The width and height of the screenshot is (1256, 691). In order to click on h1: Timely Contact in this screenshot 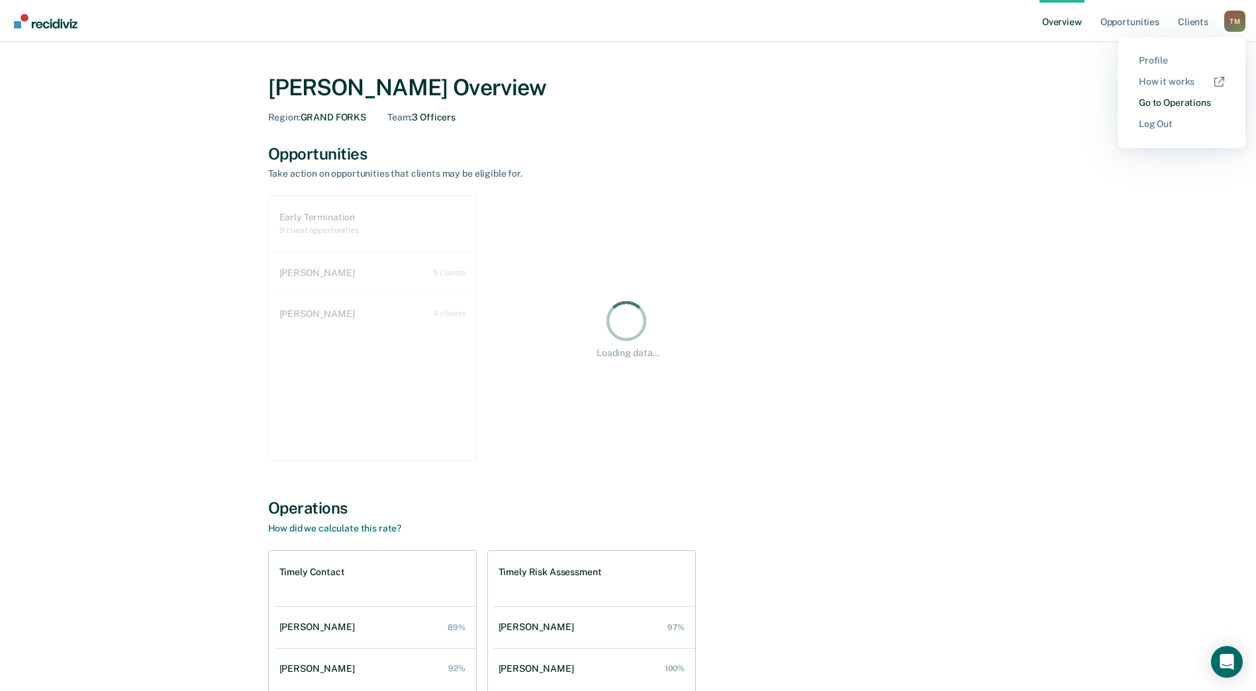, I will do `click(312, 572)`.